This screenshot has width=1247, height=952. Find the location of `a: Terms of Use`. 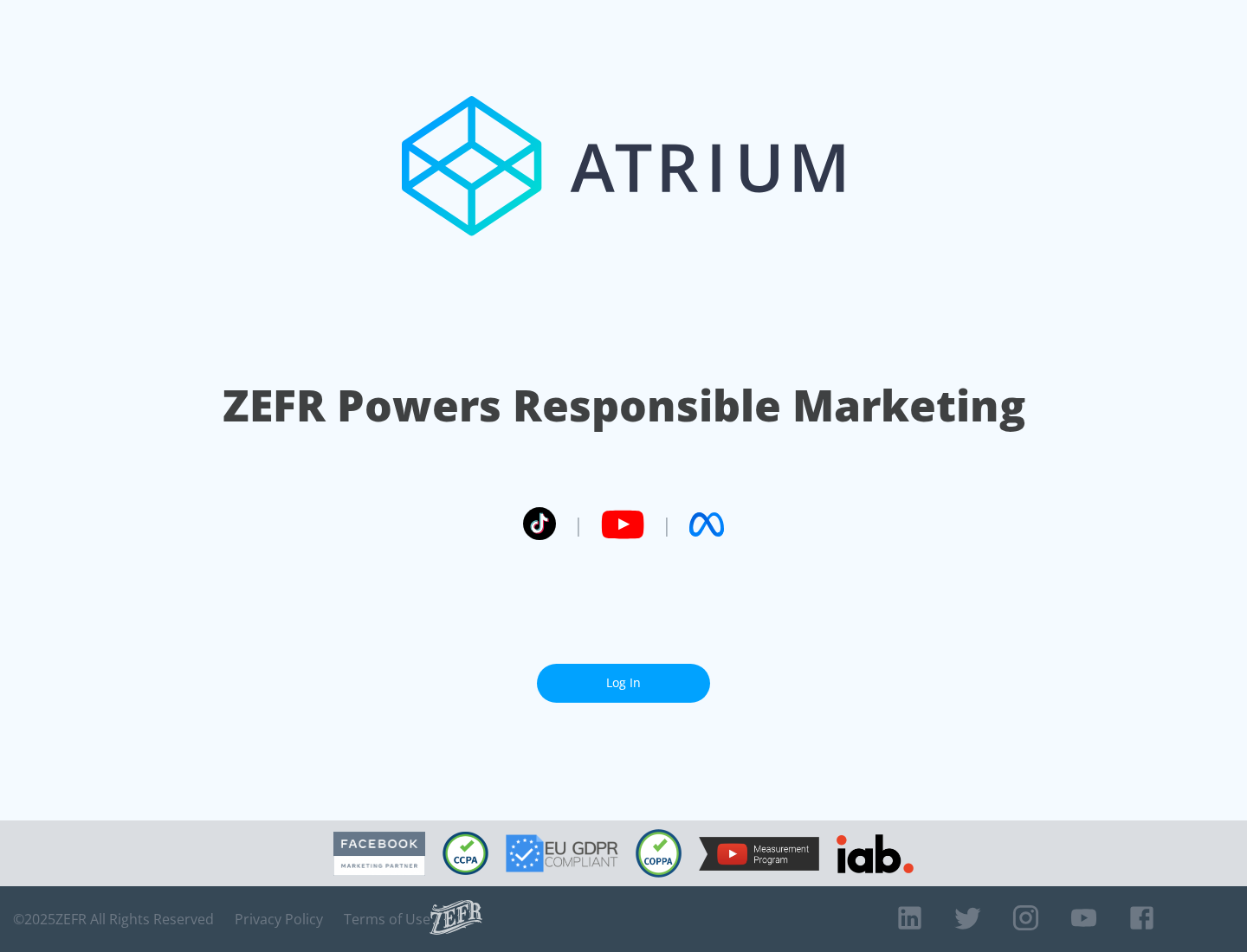

a: Terms of Use is located at coordinates (387, 919).